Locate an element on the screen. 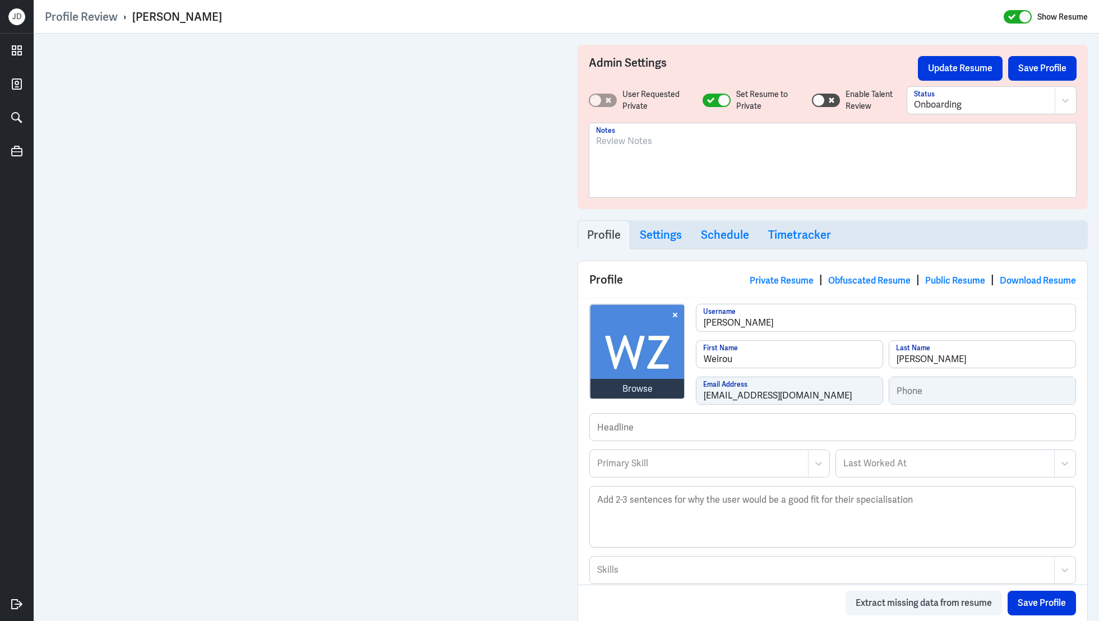 The image size is (1099, 621). input: Phone is located at coordinates (982, 391).